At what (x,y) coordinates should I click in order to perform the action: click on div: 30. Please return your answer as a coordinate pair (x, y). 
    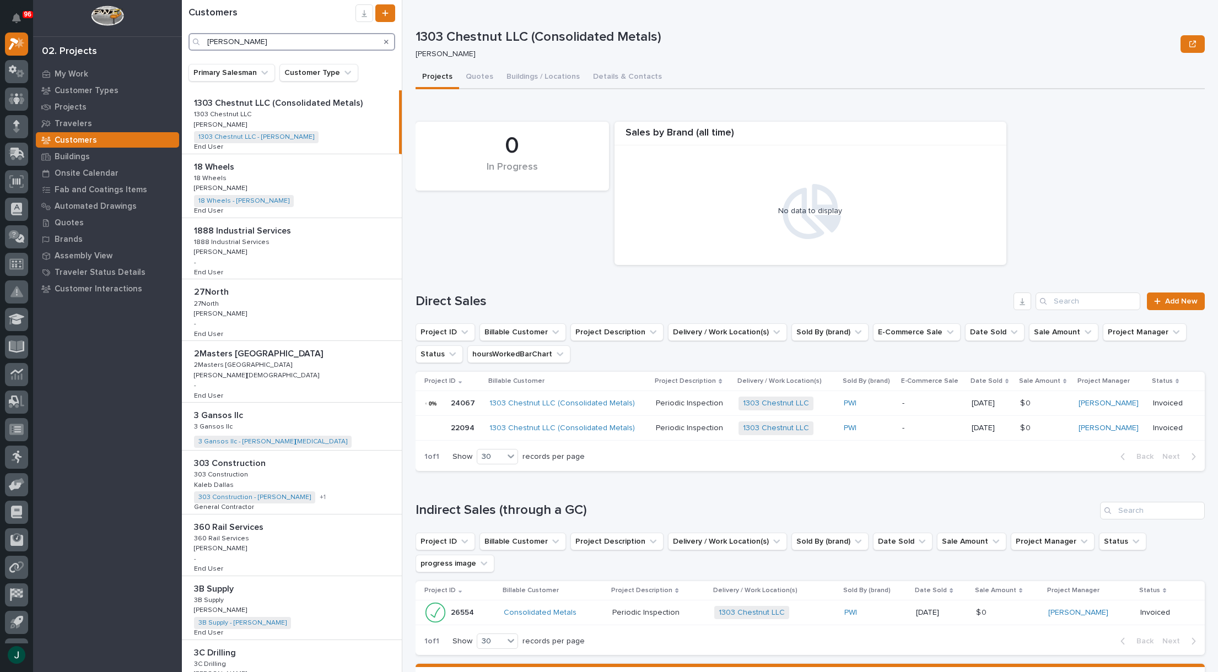
    Looking at the image, I should click on (490, 457).